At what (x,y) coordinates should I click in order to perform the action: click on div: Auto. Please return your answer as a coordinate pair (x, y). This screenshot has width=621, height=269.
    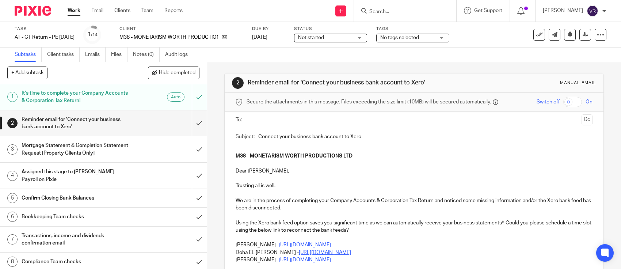
    Looking at the image, I should click on (176, 97).